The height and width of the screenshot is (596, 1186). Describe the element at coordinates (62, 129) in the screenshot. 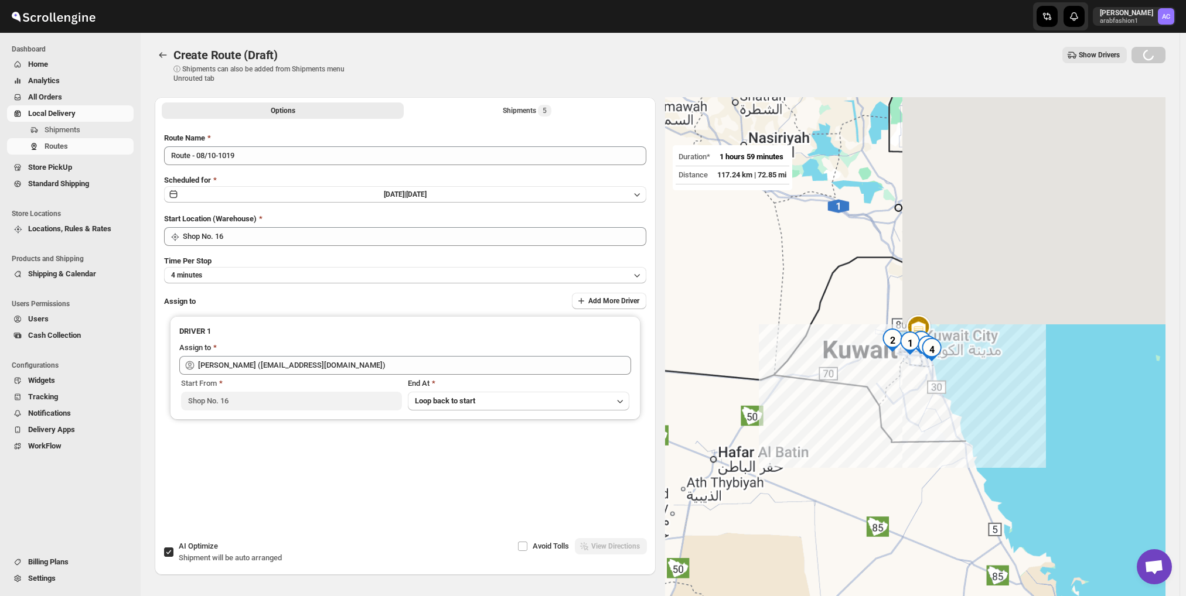

I see `span: Shipments` at that location.